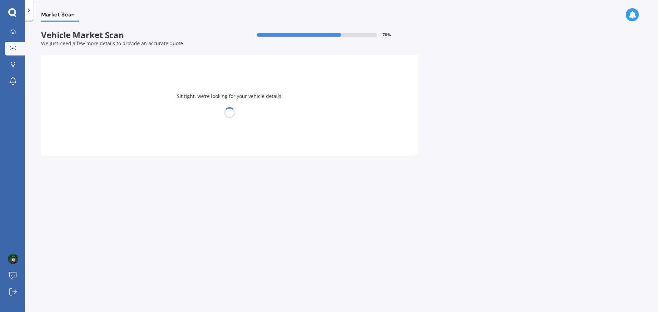 This screenshot has width=658, height=312. Describe the element at coordinates (60, 16) in the screenshot. I see `span: Market Scan` at that location.